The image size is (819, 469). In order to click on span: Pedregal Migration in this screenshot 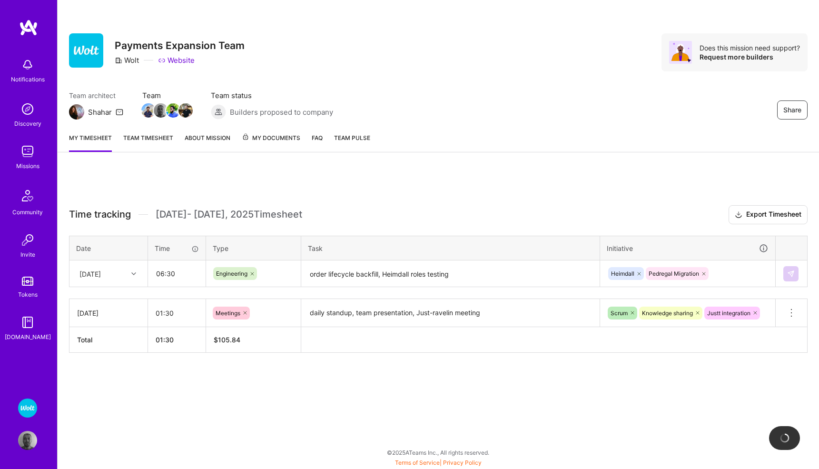, I will do `click(674, 273)`.